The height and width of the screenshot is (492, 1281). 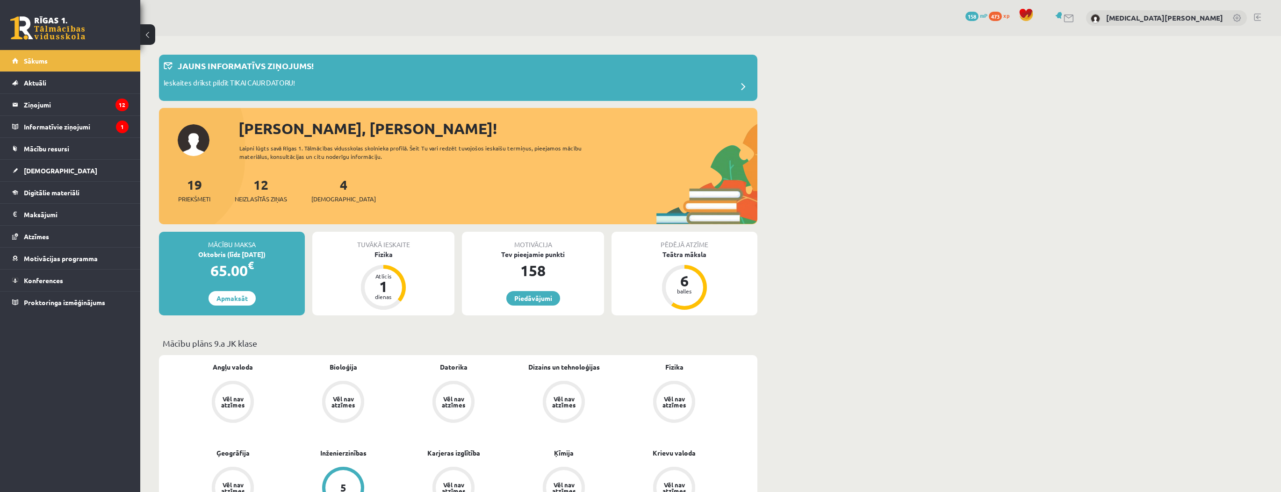 What do you see at coordinates (46, 149) in the screenshot?
I see `span: Mācību resursi` at bounding box center [46, 149].